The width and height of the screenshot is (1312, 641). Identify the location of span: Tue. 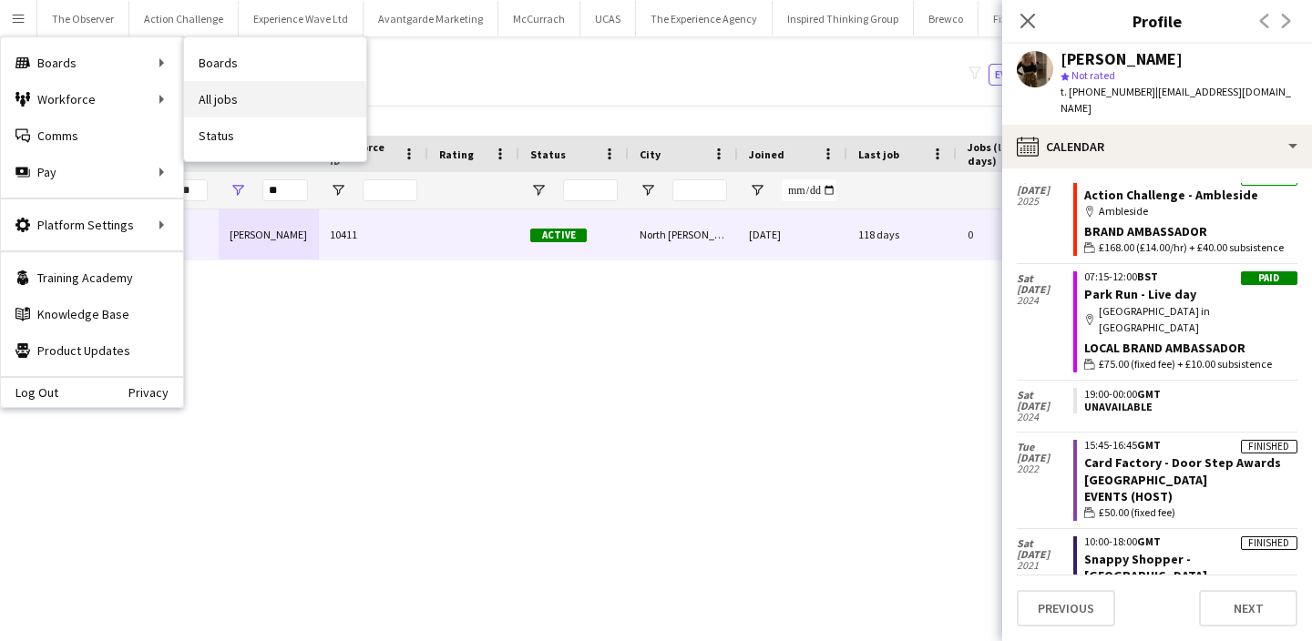
(1045, 447).